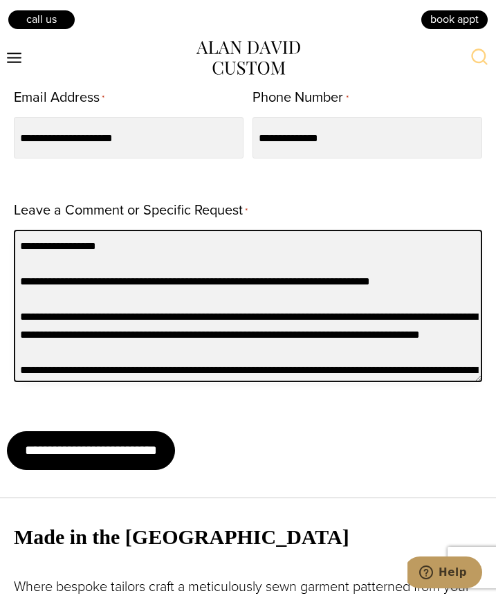 The height and width of the screenshot is (598, 496). What do you see at coordinates (42, 19) in the screenshot?
I see `a: Call Us` at bounding box center [42, 19].